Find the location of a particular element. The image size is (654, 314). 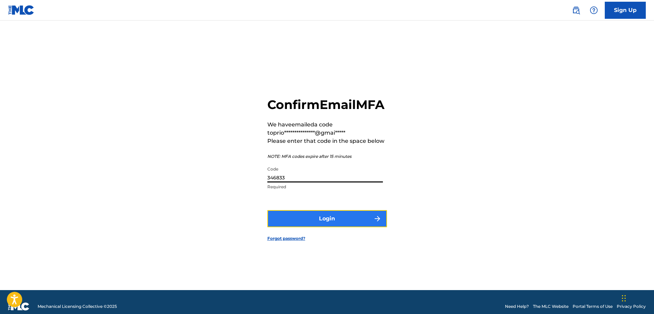

h2: Confirm Email MFA is located at coordinates (327, 105).